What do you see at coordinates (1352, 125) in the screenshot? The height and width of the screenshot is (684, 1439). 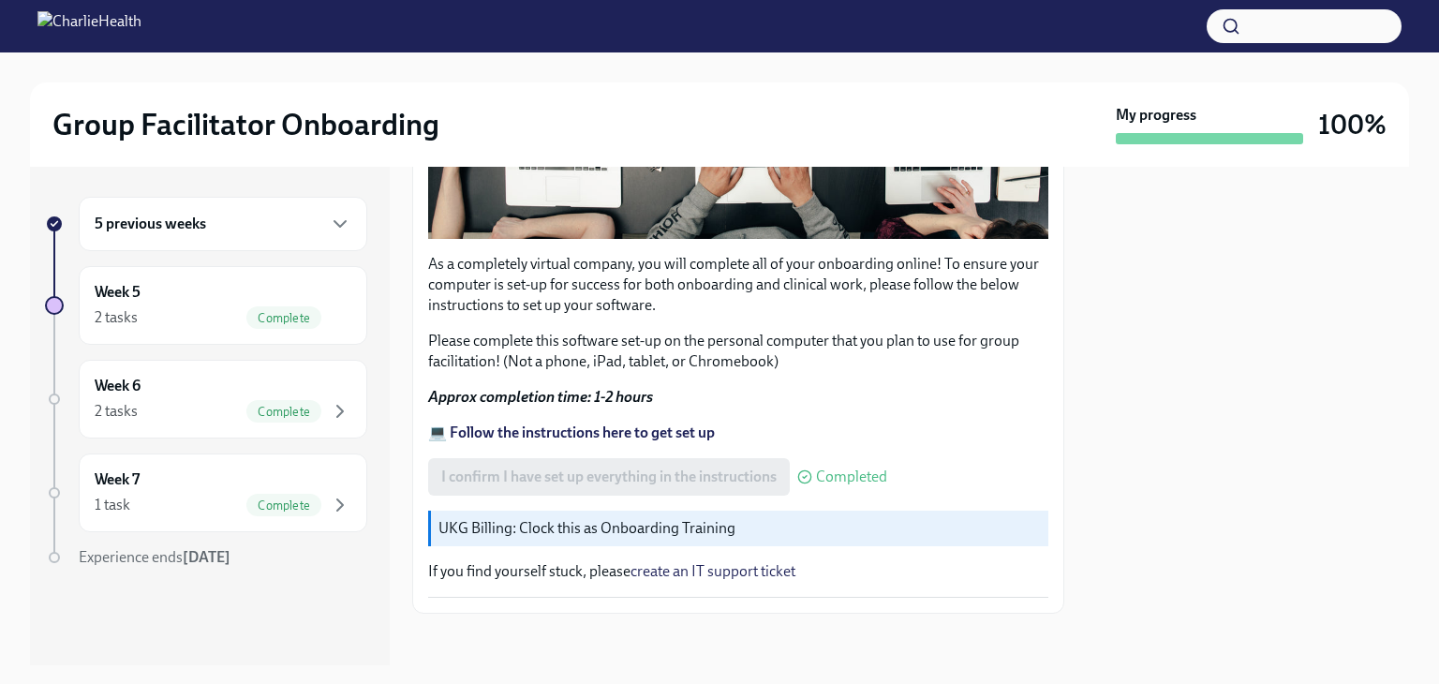 I see `h3: 100%` at bounding box center [1352, 125].